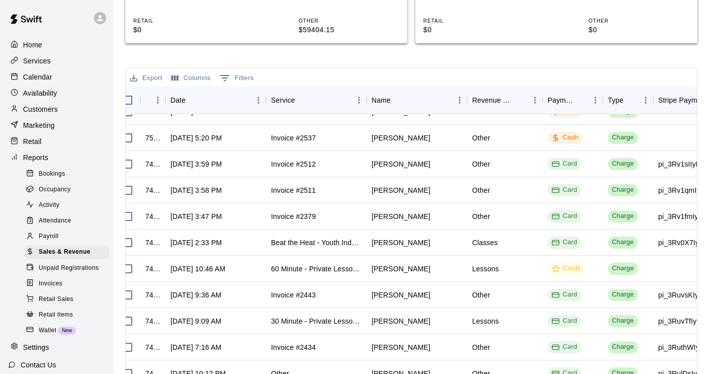 Image resolution: width=715 pixels, height=374 pixels. What do you see at coordinates (293, 295) in the screenshot?
I see `div: Invoice #2443` at bounding box center [293, 295].